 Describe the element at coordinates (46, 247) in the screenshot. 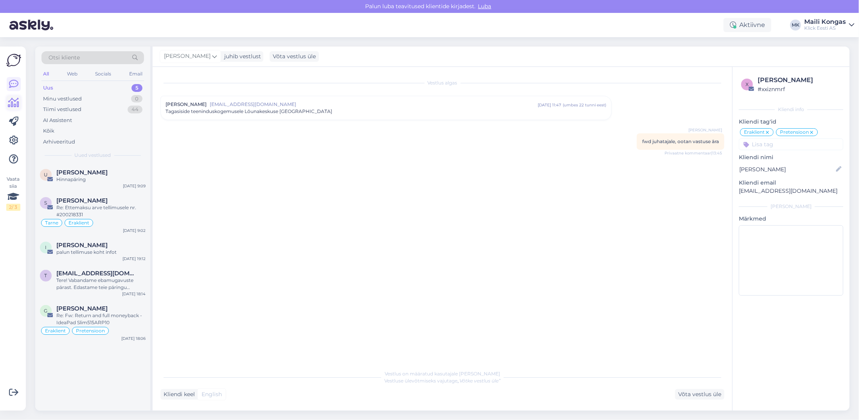

I see `span: I` at that location.